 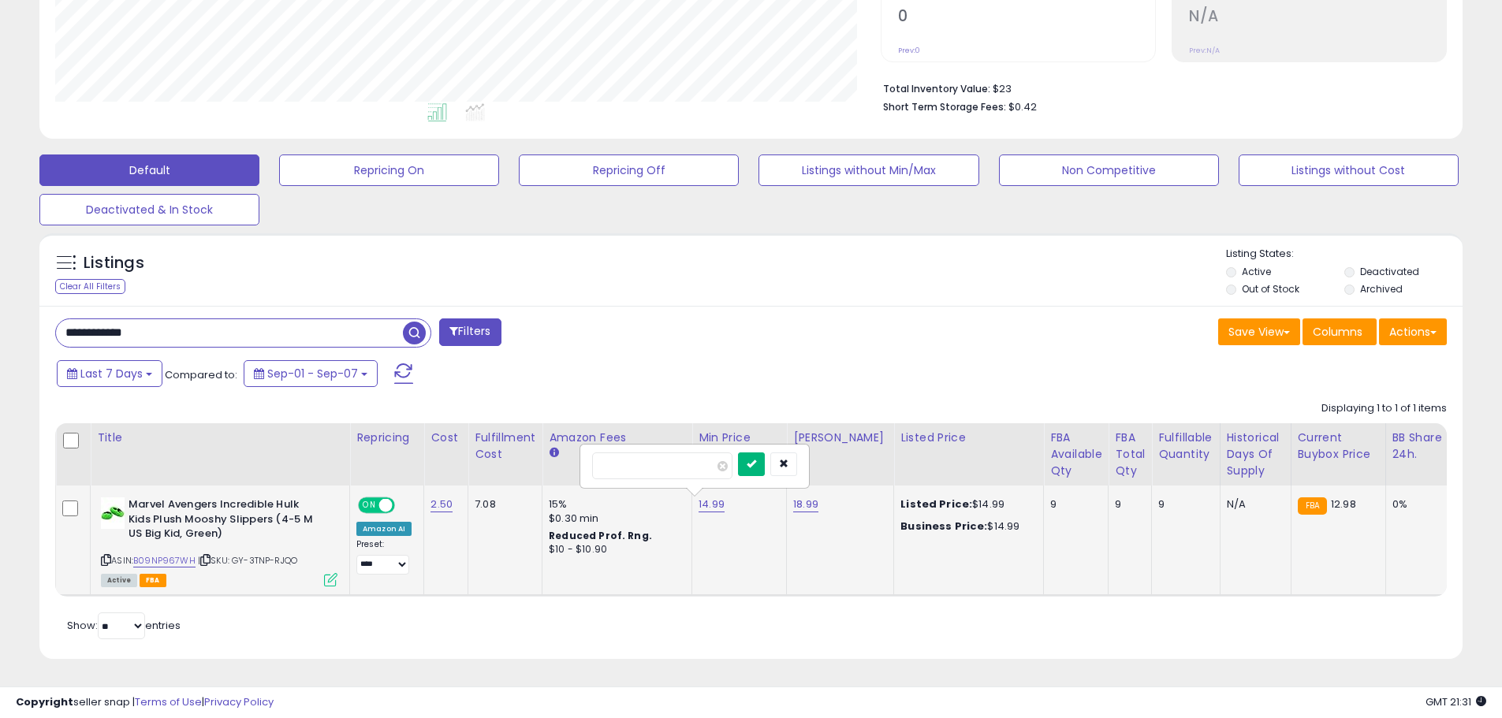 What do you see at coordinates (1421, 446) in the screenshot?
I see `div: BB Share 24h.` at bounding box center [1421, 446].